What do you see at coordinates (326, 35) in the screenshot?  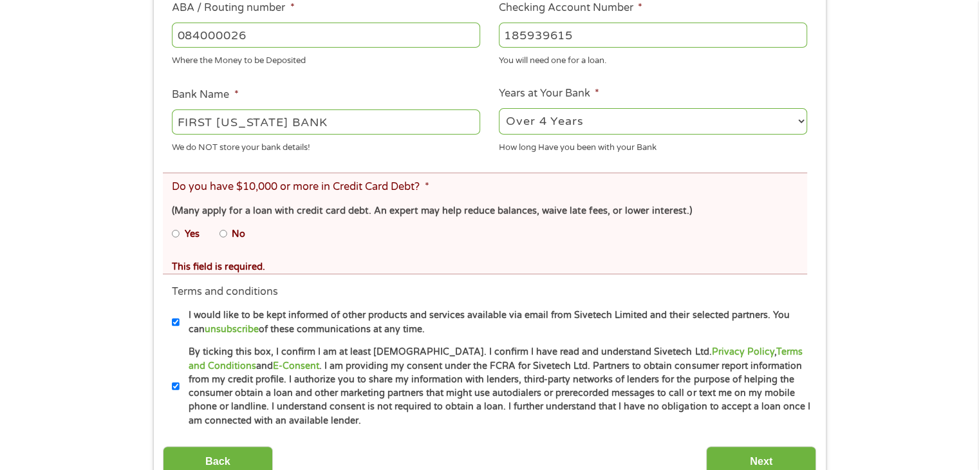 I see `input: 263177916` at bounding box center [326, 35].